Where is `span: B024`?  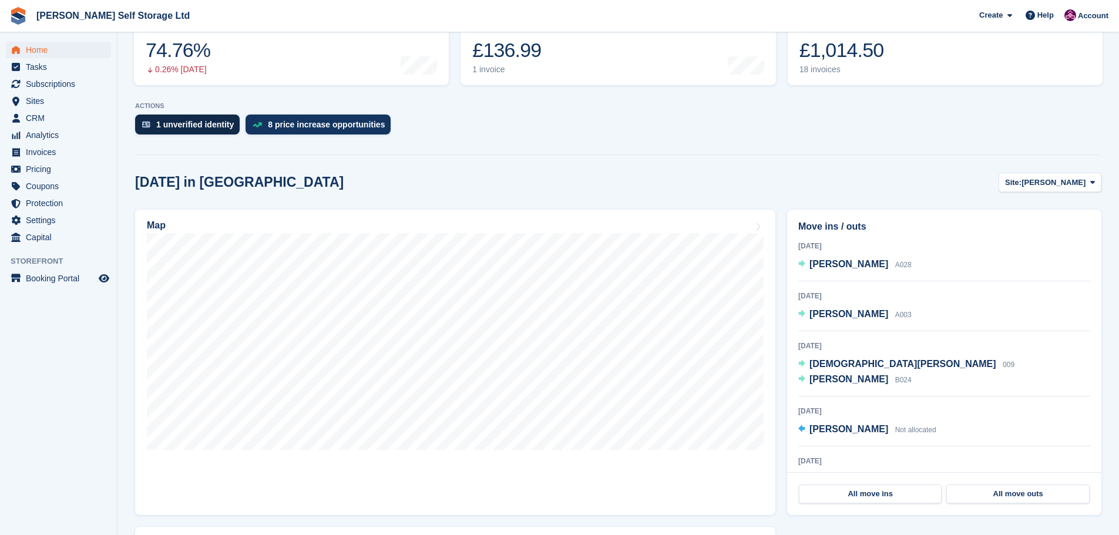 span: B024 is located at coordinates (904, 380).